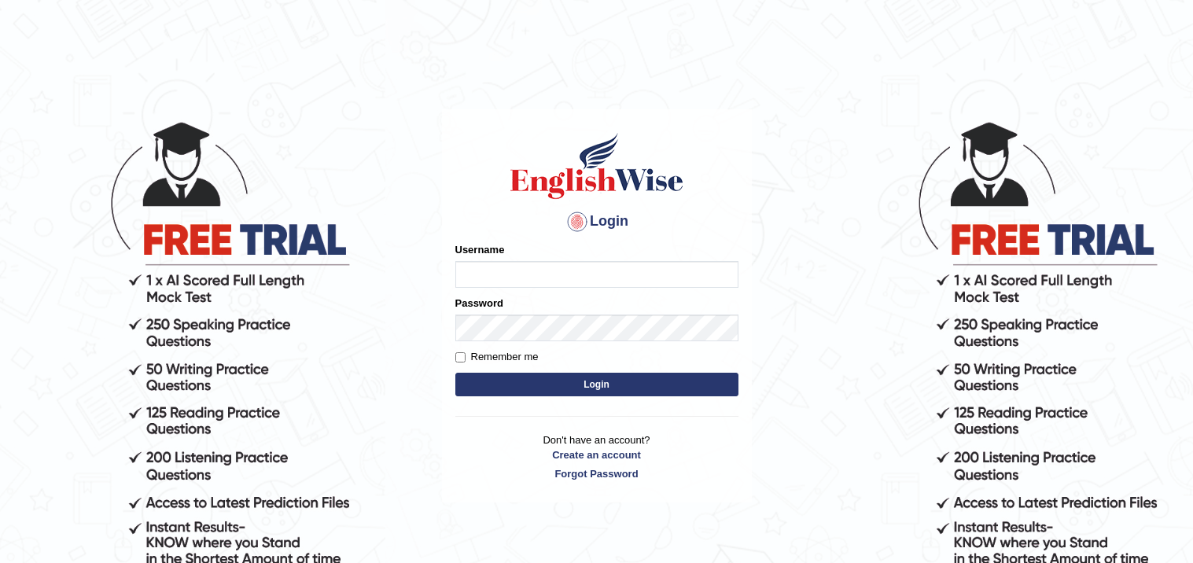 Image resolution: width=1193 pixels, height=563 pixels. What do you see at coordinates (460, 357) in the screenshot?
I see `input: Remember me` at bounding box center [460, 357].